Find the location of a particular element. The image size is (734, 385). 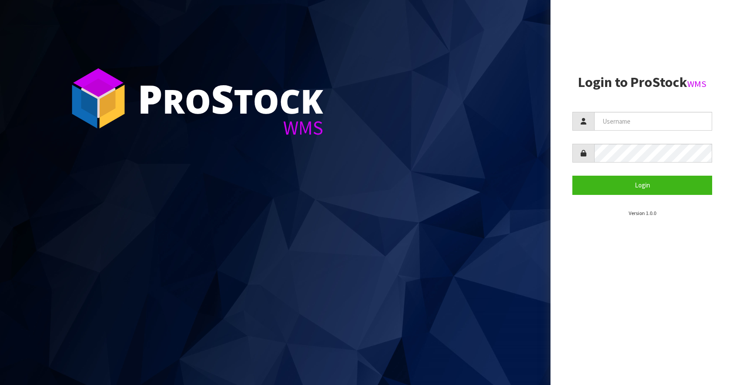

div: ro tock is located at coordinates (230, 98).